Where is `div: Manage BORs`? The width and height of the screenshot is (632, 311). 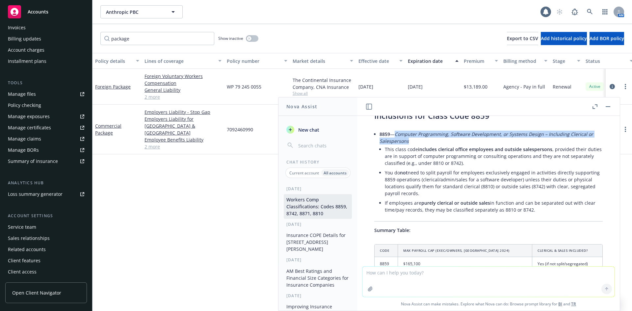
div: Manage BORs is located at coordinates (23, 150).